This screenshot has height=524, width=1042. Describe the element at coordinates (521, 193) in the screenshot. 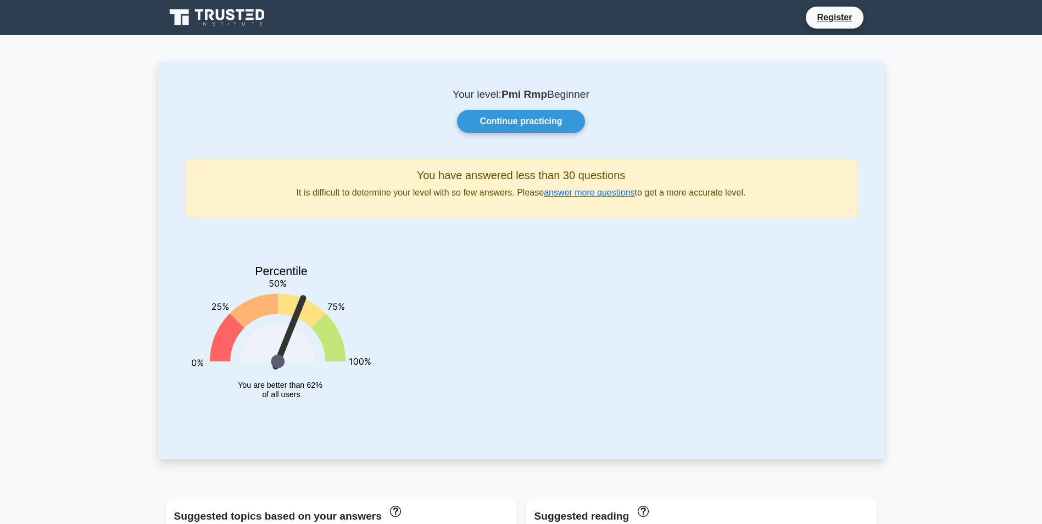

I see `p: It is difficult to determine your level with so few answers. Please to get a more accurate level.` at that location.